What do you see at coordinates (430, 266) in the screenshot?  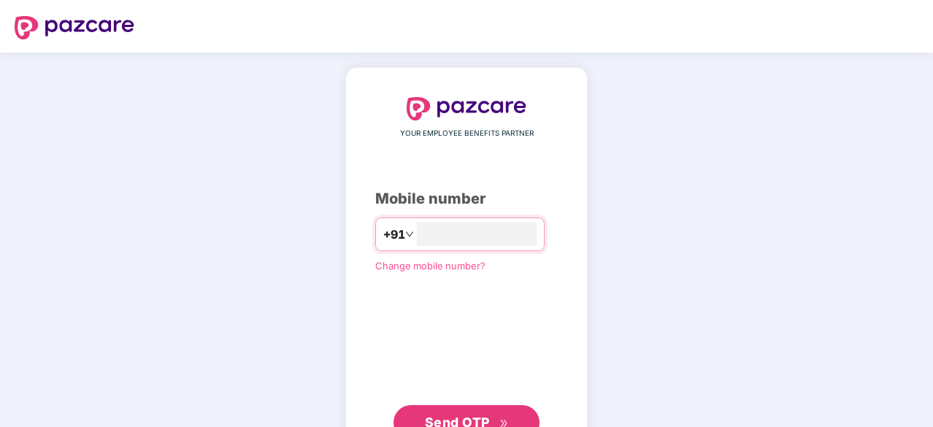 I see `a: Change mobile number?` at bounding box center [430, 266].